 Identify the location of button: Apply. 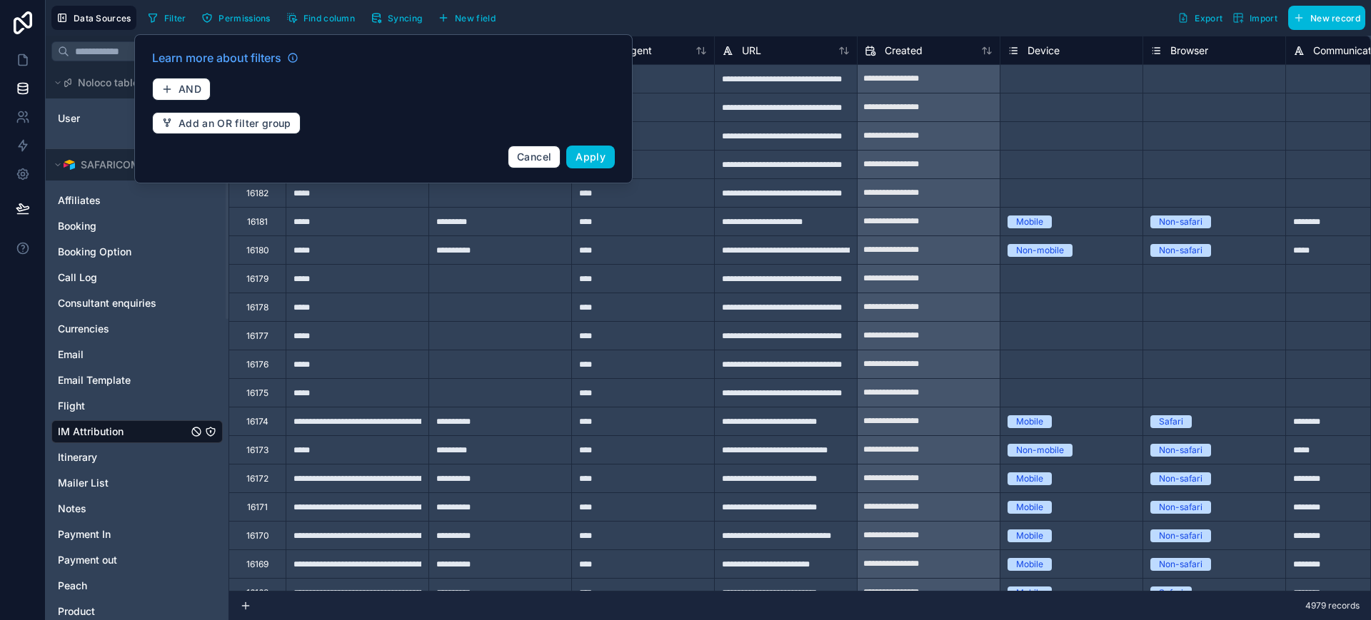
(590, 157).